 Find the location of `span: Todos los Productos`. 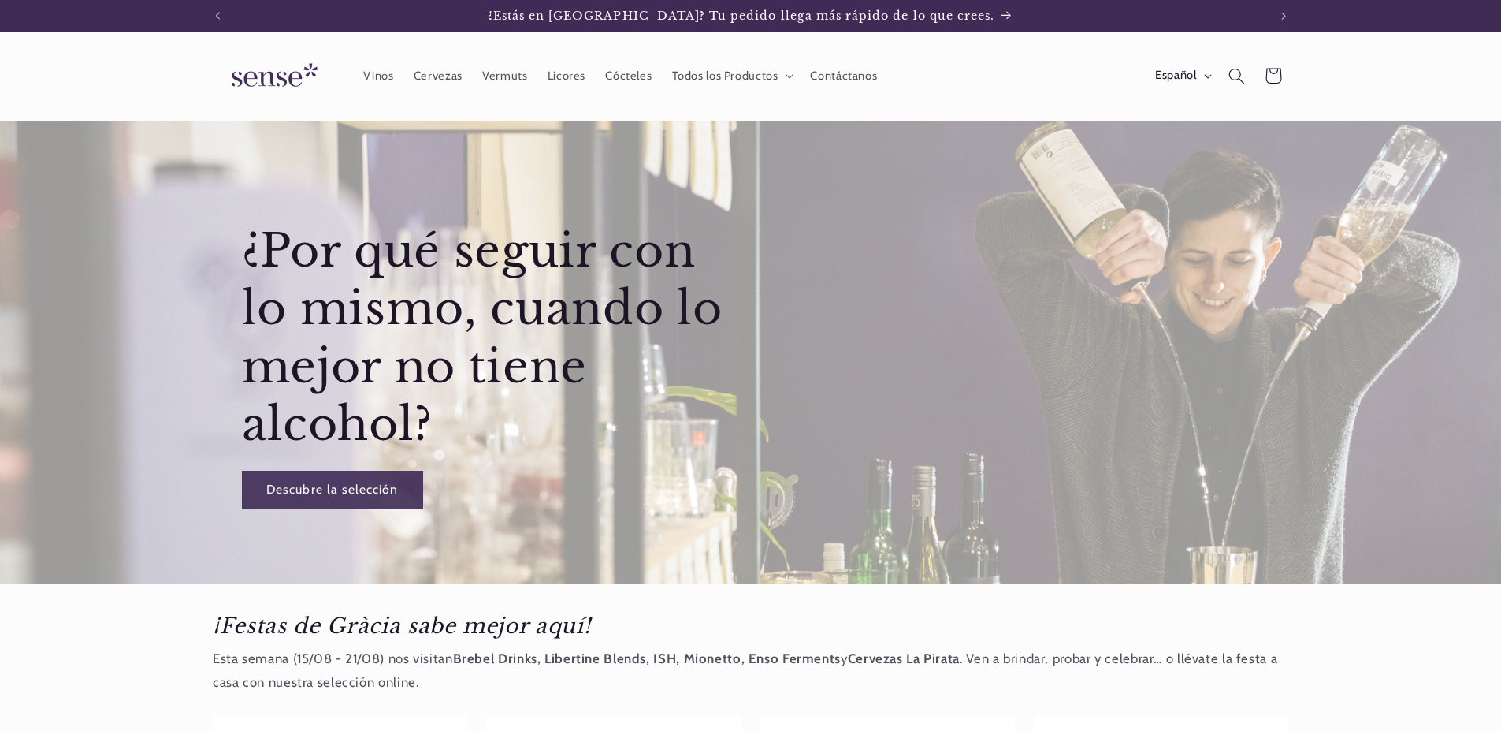

span: Todos los Productos is located at coordinates (725, 76).